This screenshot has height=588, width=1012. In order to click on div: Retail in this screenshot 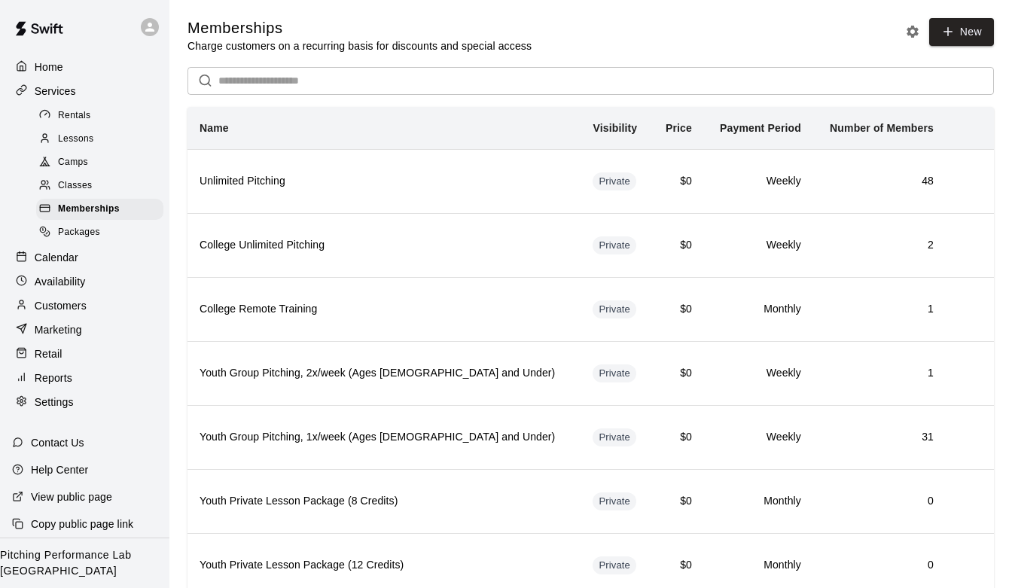, I will do `click(84, 354)`.